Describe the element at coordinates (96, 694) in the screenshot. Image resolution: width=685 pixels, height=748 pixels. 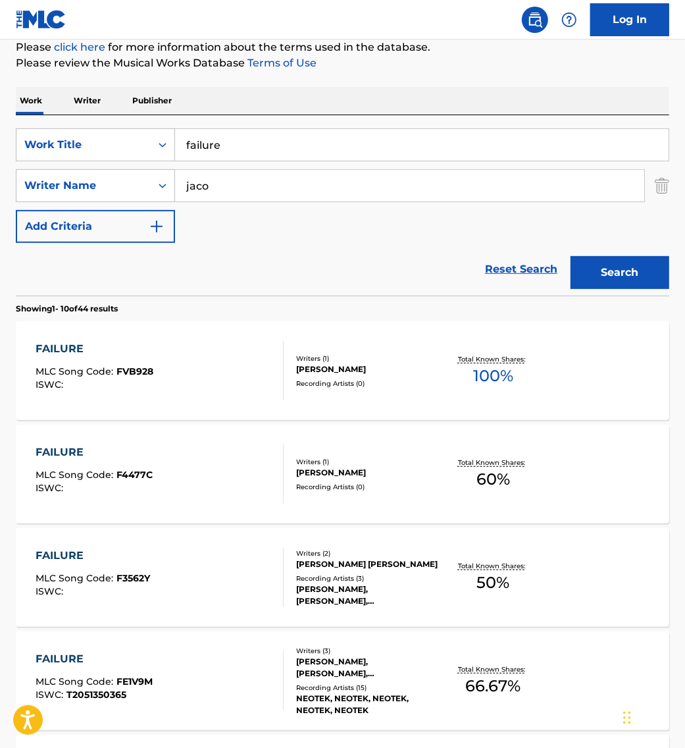
I see `span: T2051350365` at that location.